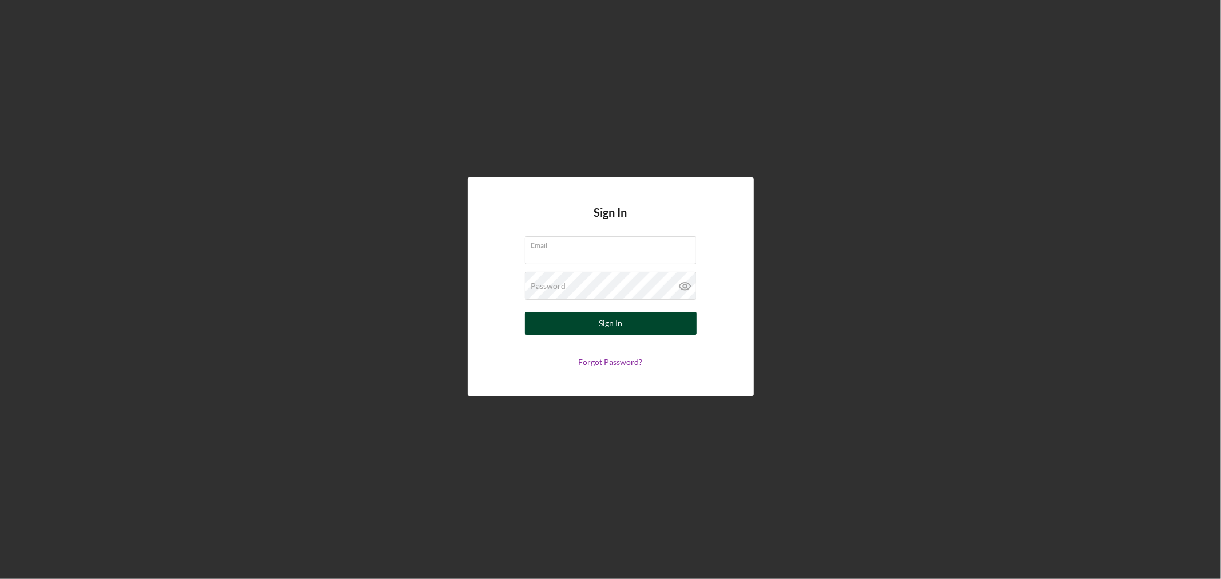 The height and width of the screenshot is (579, 1221). What do you see at coordinates (610, 324) in the screenshot?
I see `div: Sign In` at bounding box center [610, 324].